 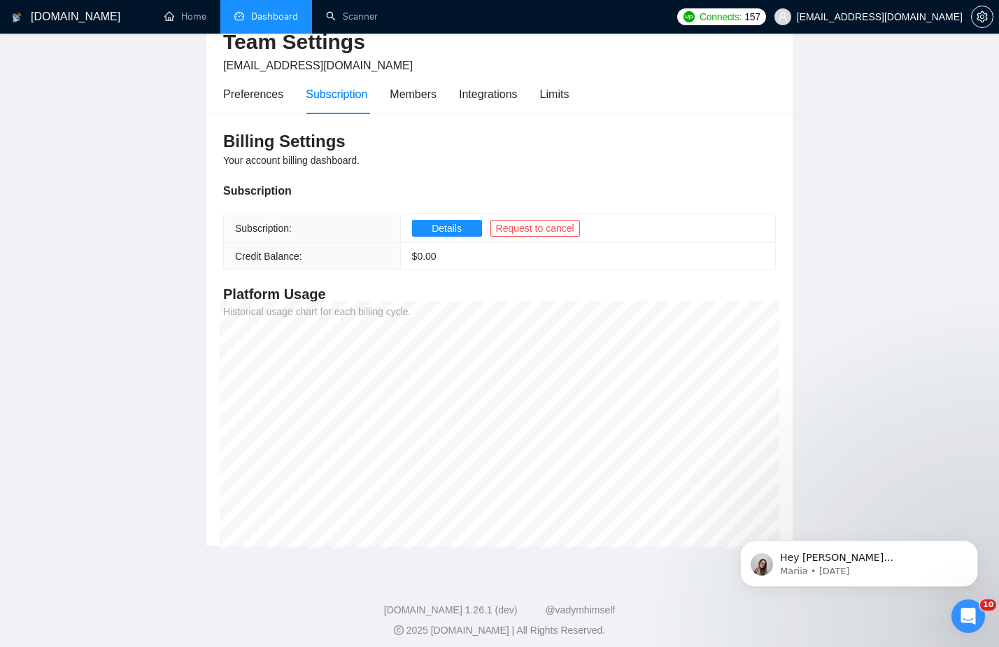 What do you see at coordinates (291, 160) in the screenshot?
I see `span: Your account billing dashboard.` at bounding box center [291, 160].